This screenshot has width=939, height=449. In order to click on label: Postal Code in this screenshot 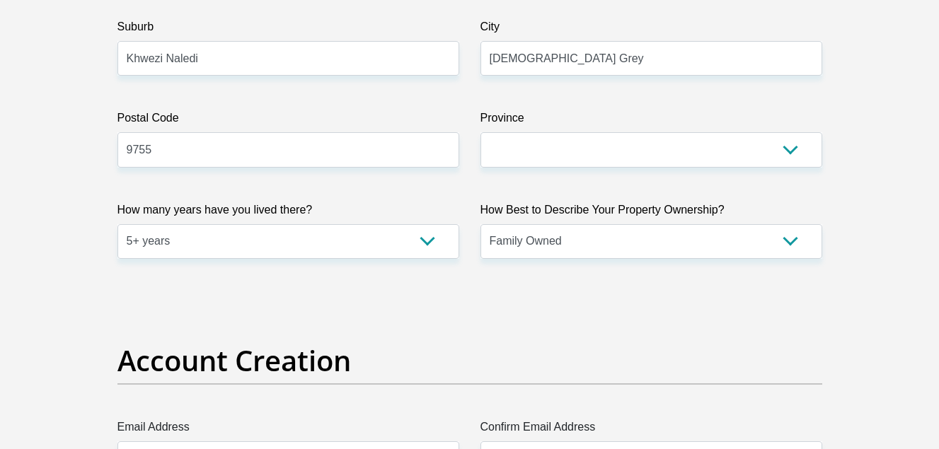, I will do `click(288, 121)`.